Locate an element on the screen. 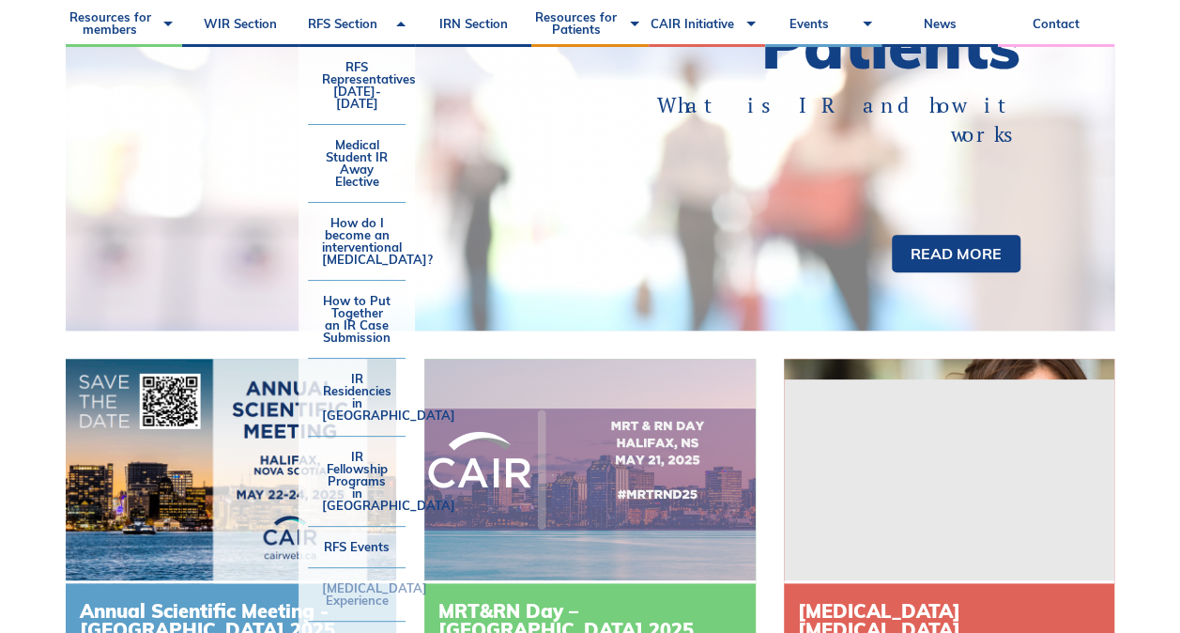 This screenshot has height=633, width=1180. a: Medical Student IR Away Elective is located at coordinates (357, 163).